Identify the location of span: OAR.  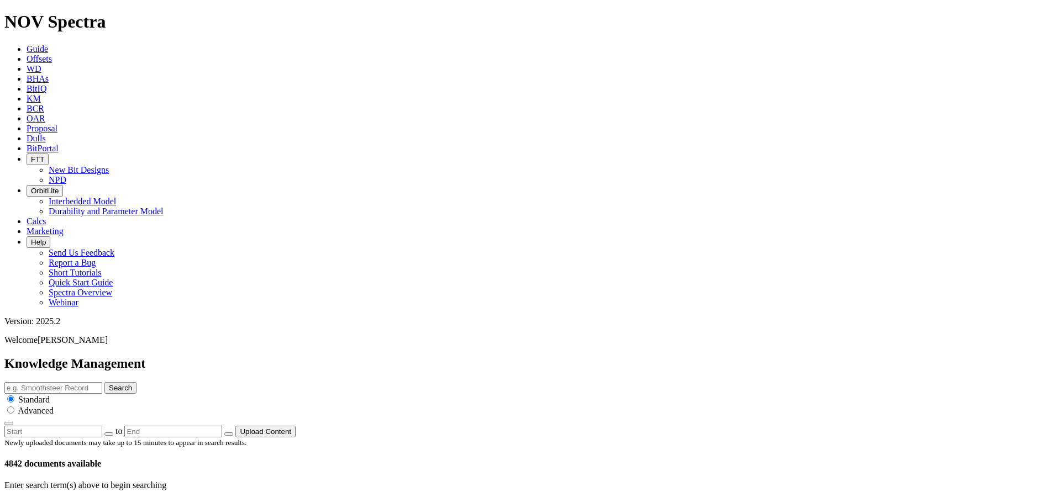
(36, 118).